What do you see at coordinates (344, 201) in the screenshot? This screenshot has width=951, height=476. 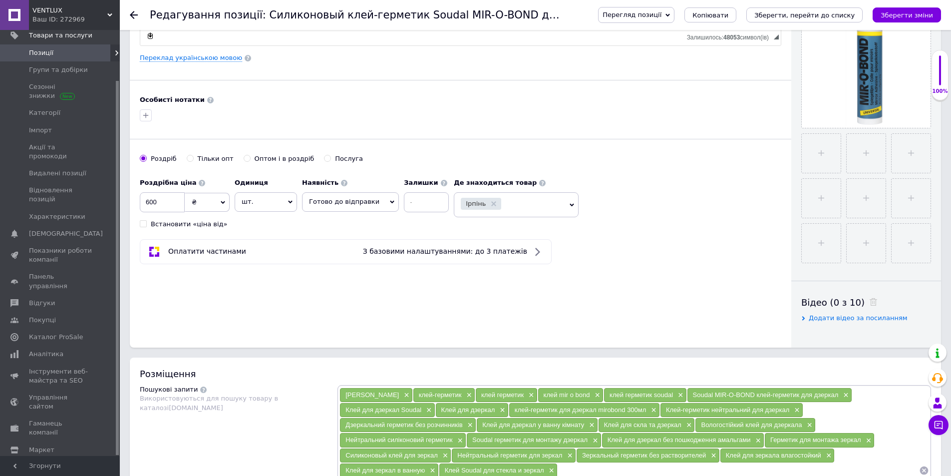 I see `span: Готово до відправки` at bounding box center [344, 201].